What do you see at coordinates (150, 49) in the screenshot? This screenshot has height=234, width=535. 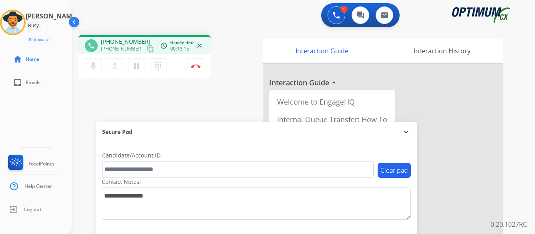 I see `mat-icon: content_copy` at bounding box center [150, 49].